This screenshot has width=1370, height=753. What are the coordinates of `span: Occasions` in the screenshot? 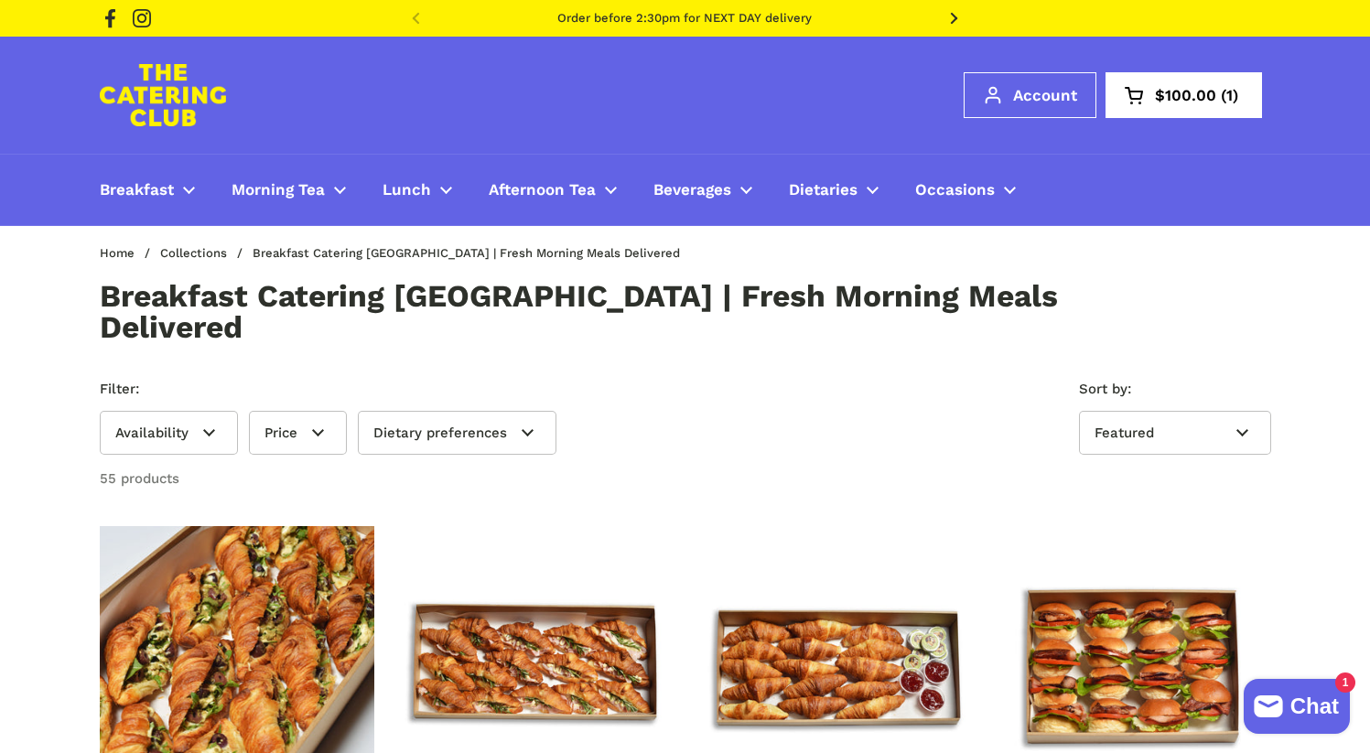 It's located at (954, 190).